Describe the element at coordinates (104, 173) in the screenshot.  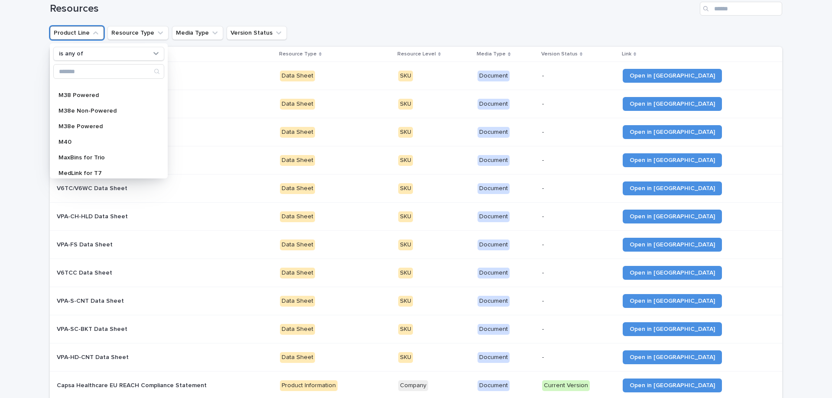
I see `p: MedLink for T7` at that location.